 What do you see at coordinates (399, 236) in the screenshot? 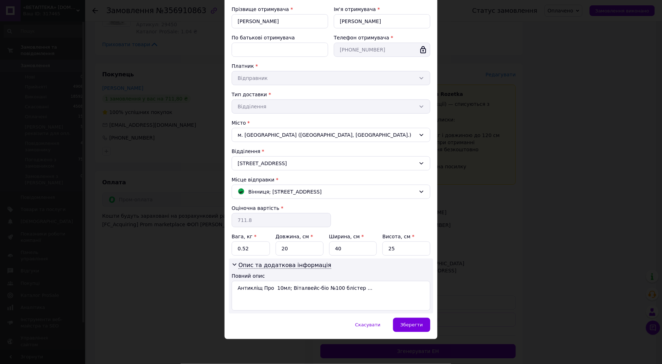
I see `label: Висота, см` at bounding box center [399, 236].